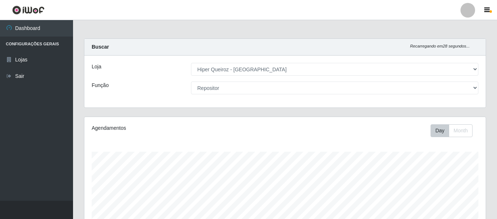  What do you see at coordinates (28, 10) in the screenshot?
I see `img: CoreUI Logo` at bounding box center [28, 10].